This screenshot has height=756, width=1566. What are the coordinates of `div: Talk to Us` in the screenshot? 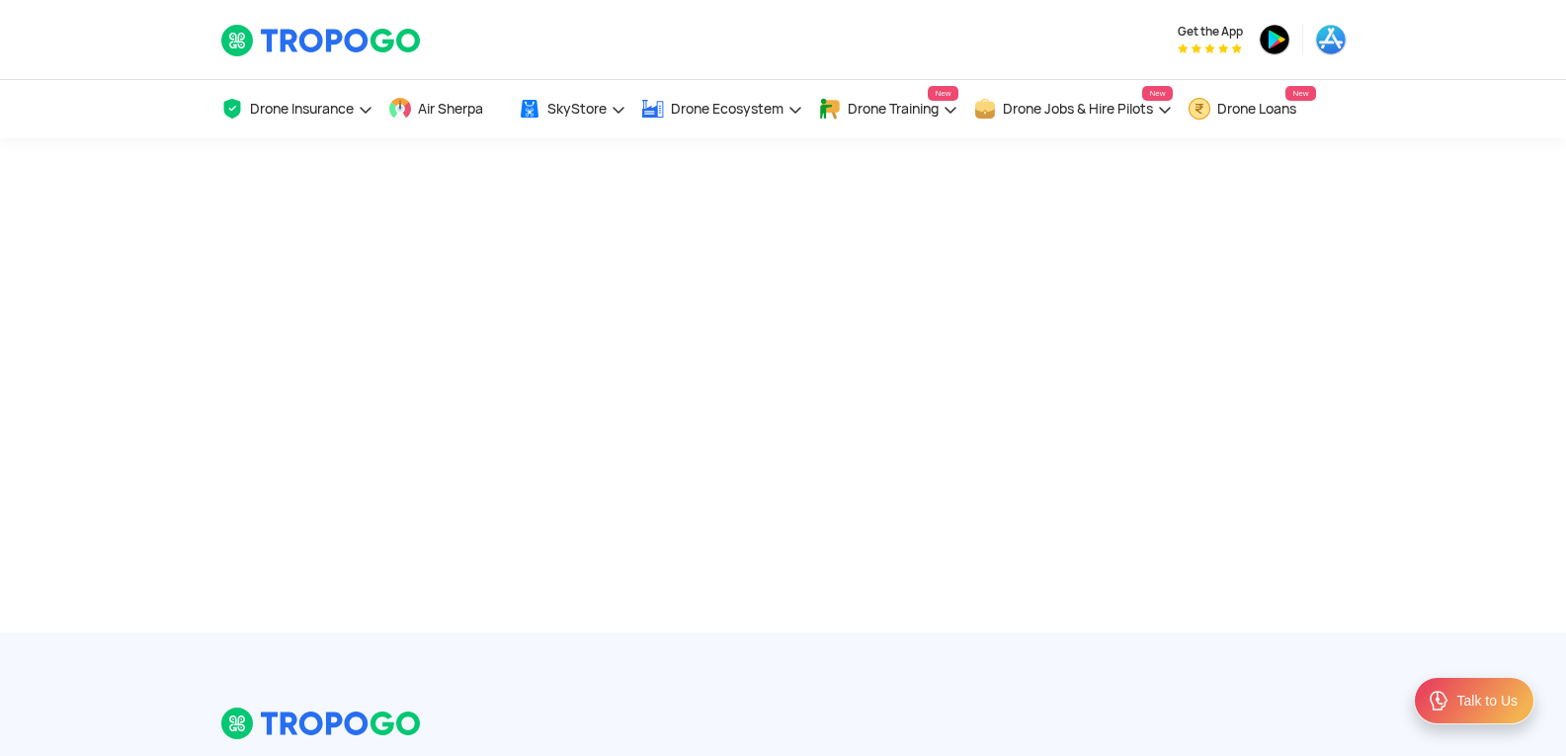 It's located at (1487, 700).